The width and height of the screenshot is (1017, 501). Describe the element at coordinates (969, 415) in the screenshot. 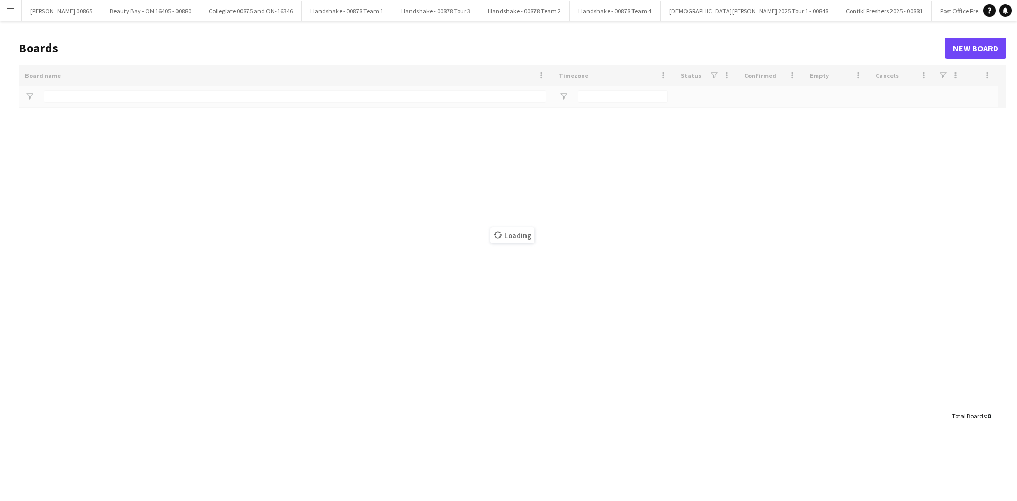

I see `span: Total Boards` at that location.